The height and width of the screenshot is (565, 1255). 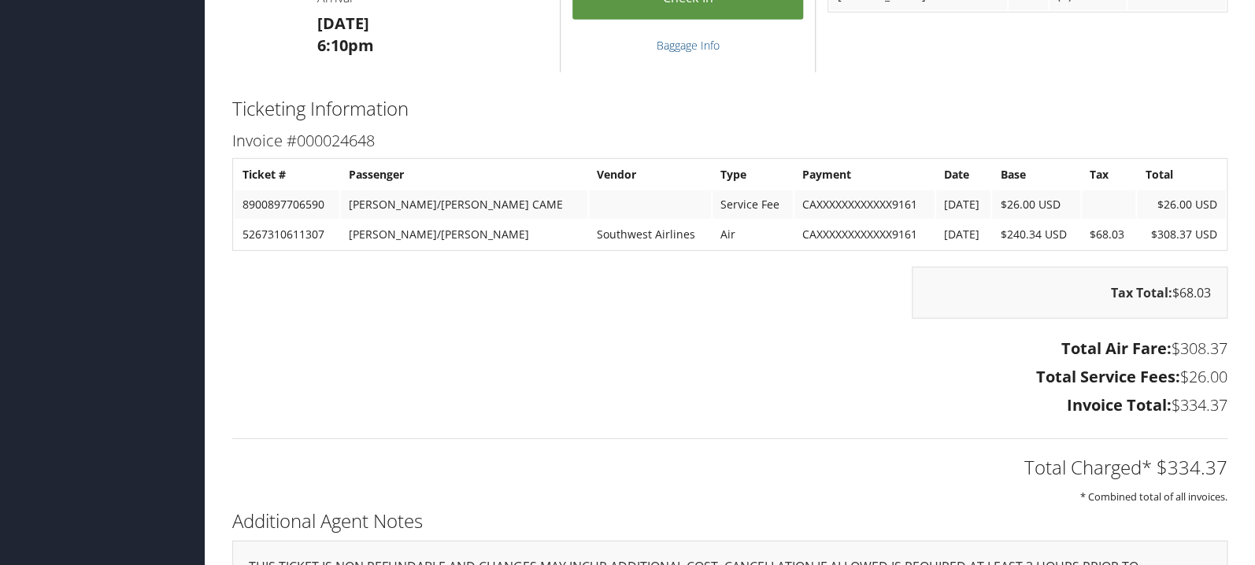 I want to click on h3: $334.37, so click(x=730, y=405).